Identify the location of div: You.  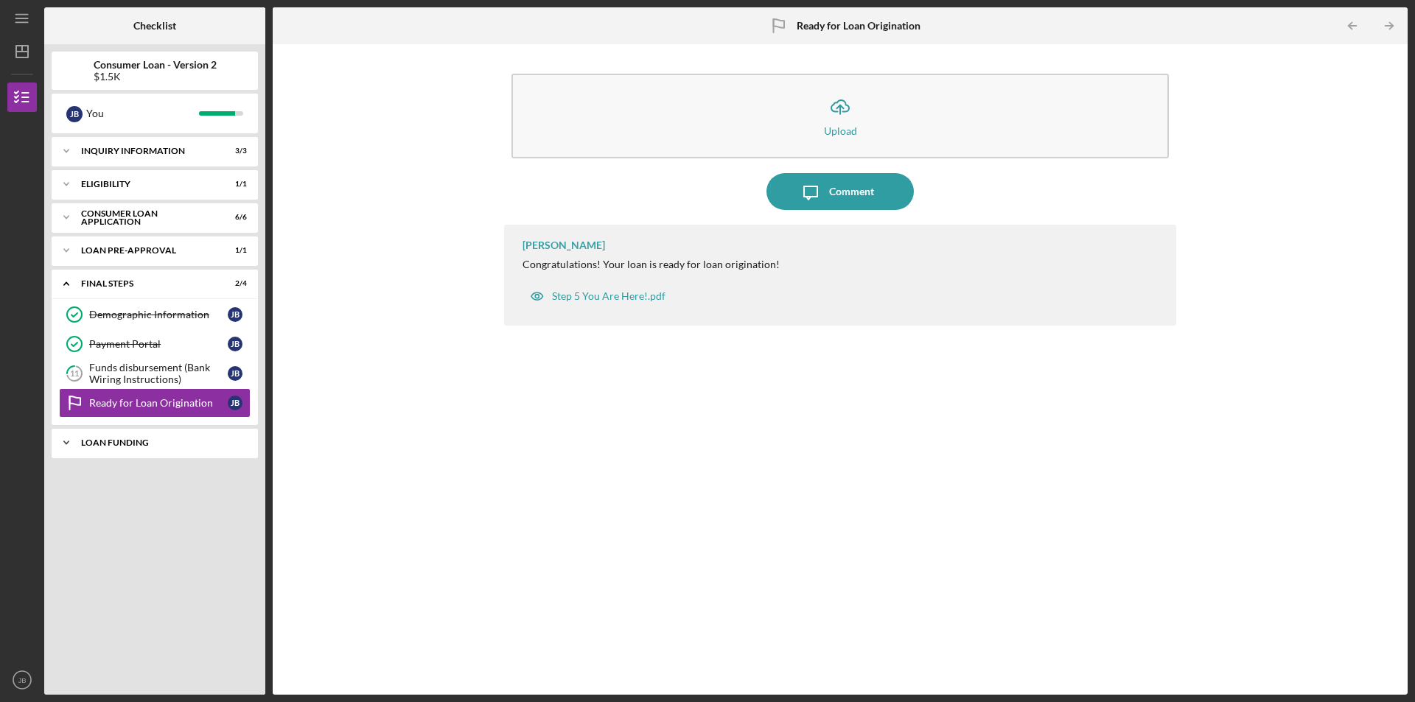
(142, 113).